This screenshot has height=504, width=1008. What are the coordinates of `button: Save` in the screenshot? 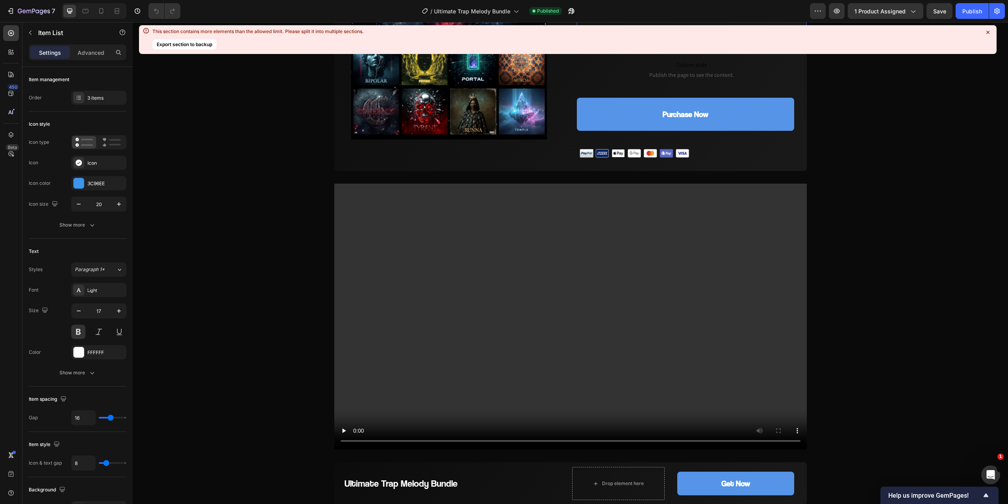 It's located at (940, 11).